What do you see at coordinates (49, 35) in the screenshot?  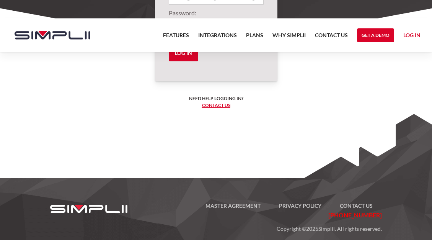 I see `a: home` at bounding box center [49, 35].